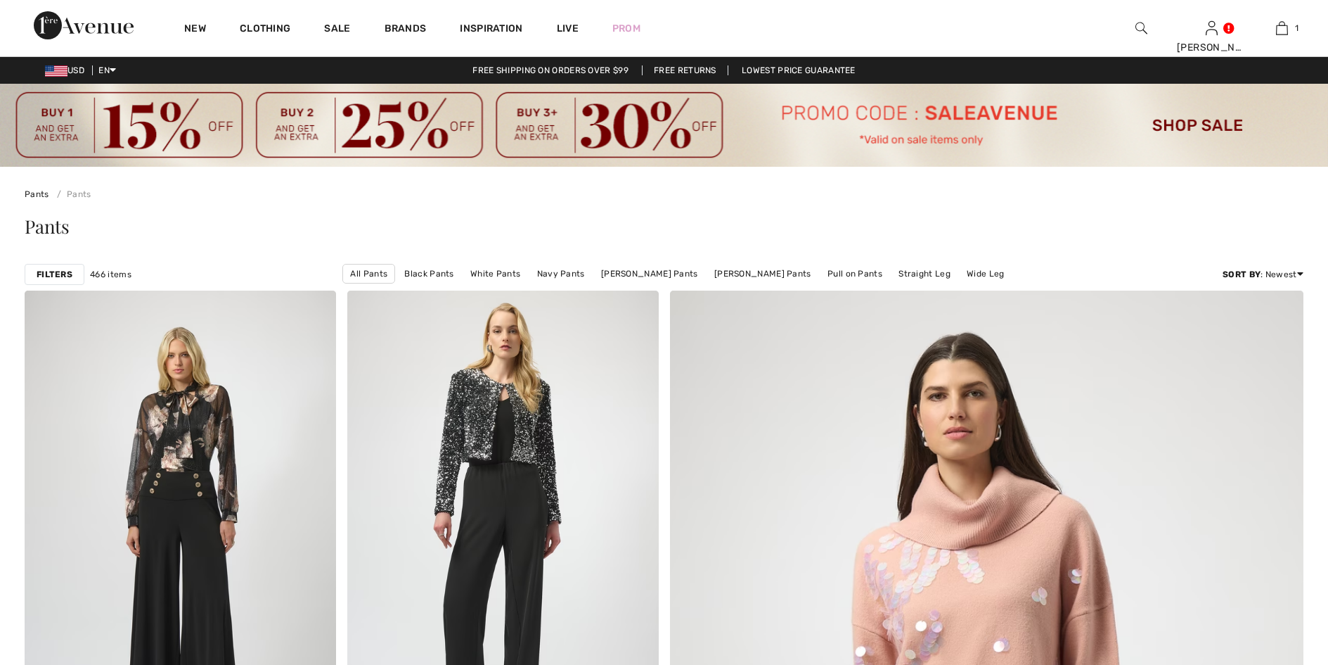  Describe the element at coordinates (56, 71) in the screenshot. I see `img: US Dollar` at that location.